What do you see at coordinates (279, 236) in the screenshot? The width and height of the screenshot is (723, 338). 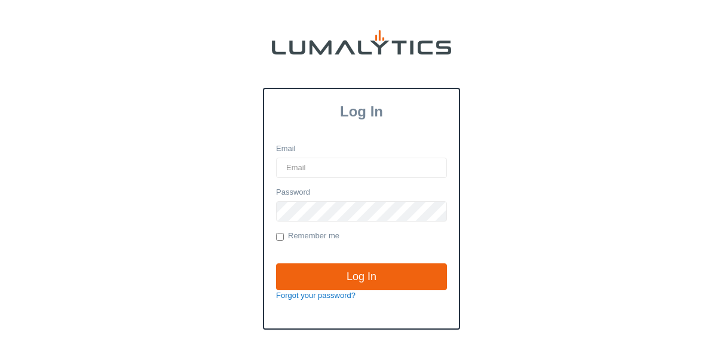 I see `input: Remember me` at bounding box center [279, 236].